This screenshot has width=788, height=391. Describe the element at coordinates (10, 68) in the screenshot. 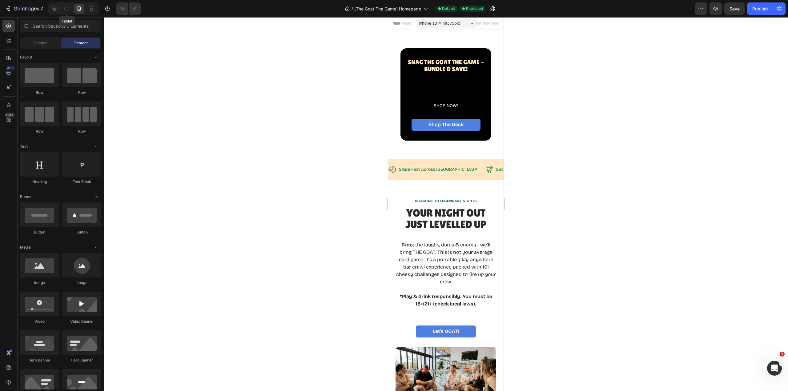

I see `div: 450` at that location.